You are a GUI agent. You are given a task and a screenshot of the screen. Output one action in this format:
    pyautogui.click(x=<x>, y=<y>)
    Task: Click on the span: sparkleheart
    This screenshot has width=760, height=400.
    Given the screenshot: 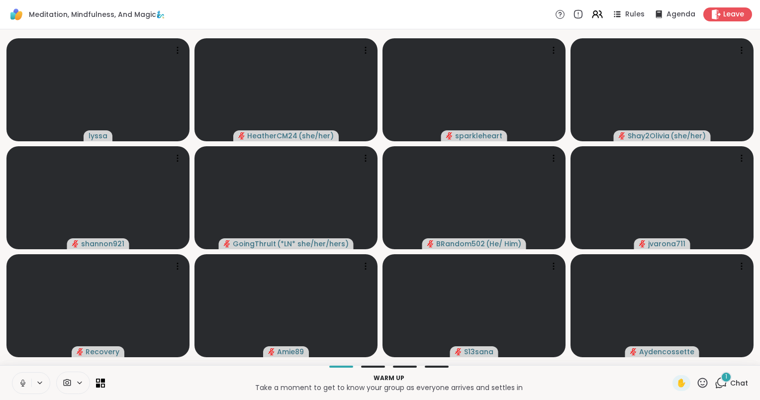 What is the action you would take?
    pyautogui.click(x=479, y=136)
    